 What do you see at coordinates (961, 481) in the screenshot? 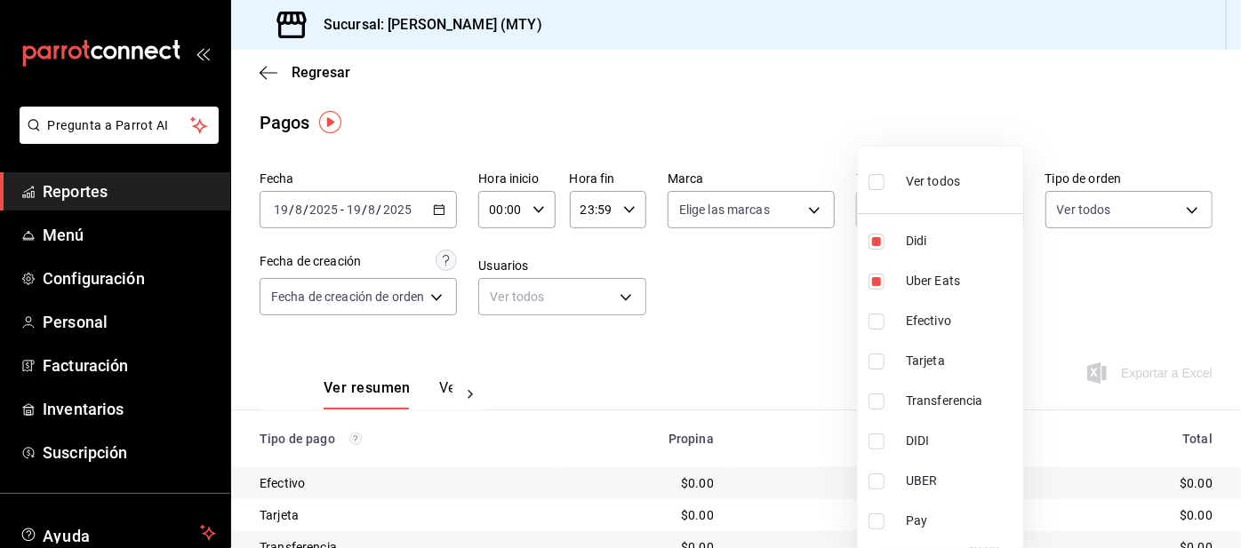
I see `span: UBER` at bounding box center [961, 481].